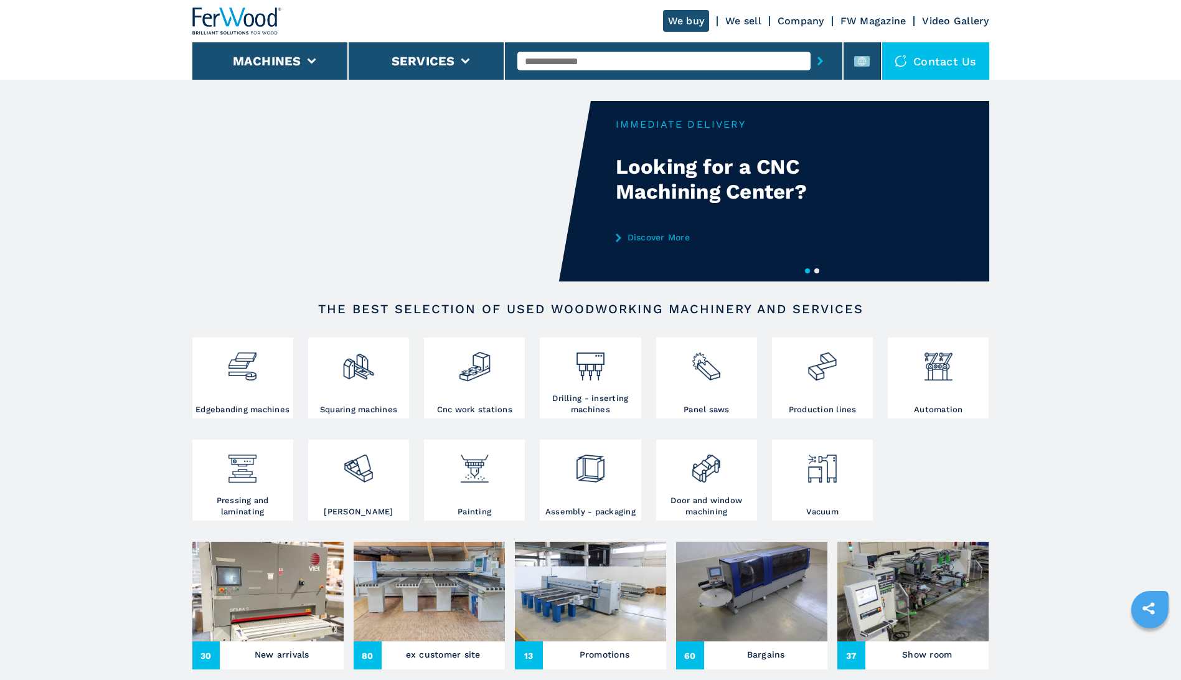 The image size is (1181, 680). What do you see at coordinates (707, 378) in the screenshot?
I see `a: Panel saws` at bounding box center [707, 378].